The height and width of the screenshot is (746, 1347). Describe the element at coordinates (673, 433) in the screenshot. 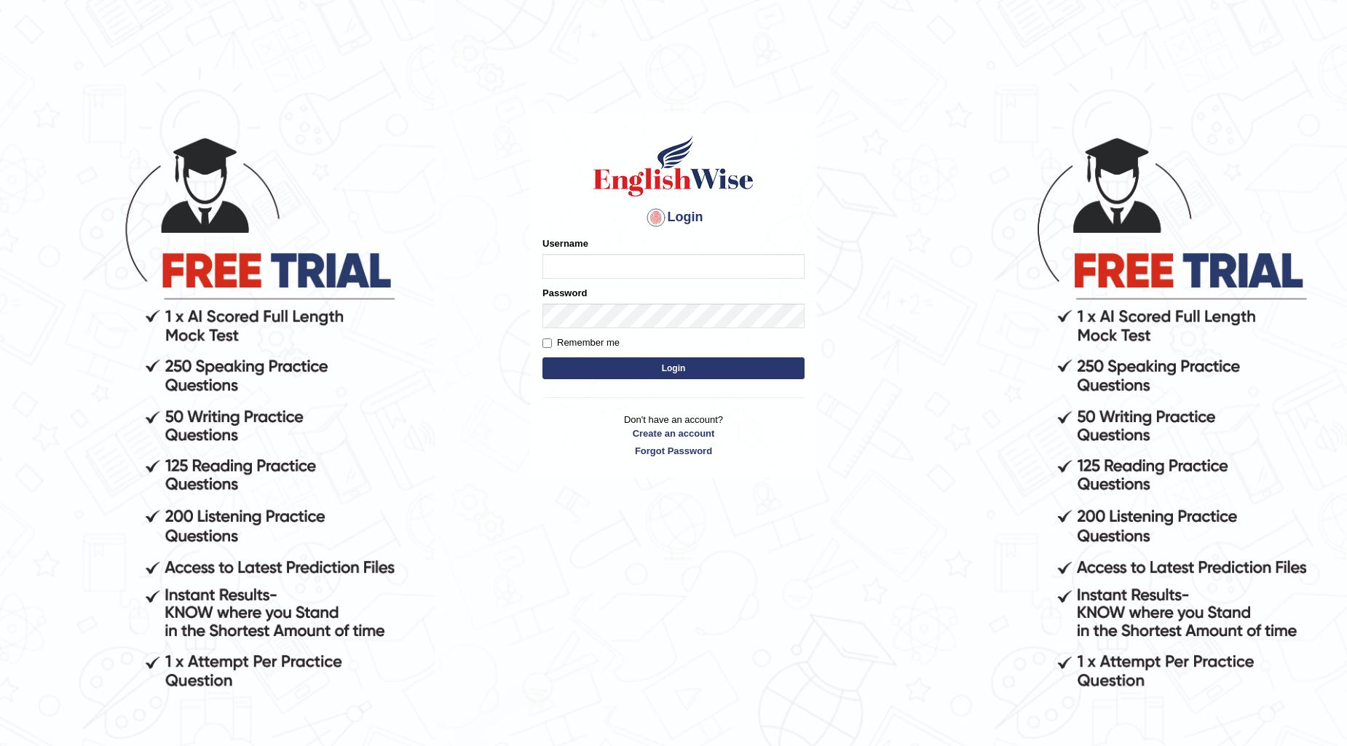

I see `a: Create an account` at that location.